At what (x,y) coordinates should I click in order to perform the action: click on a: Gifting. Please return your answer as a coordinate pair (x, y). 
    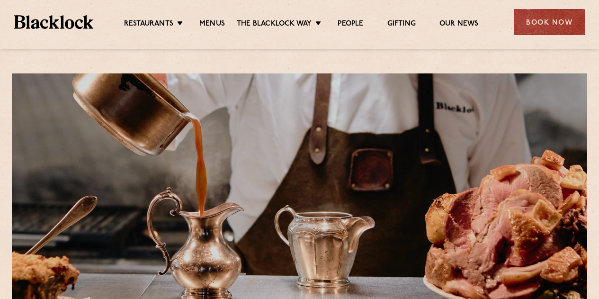
    Looking at the image, I should click on (402, 25).